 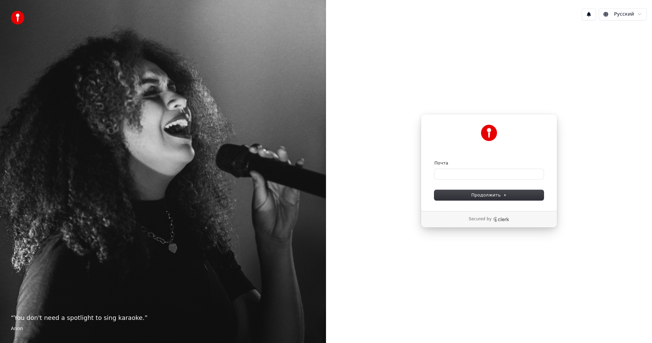 What do you see at coordinates (441, 163) in the screenshot?
I see `label: Почта` at bounding box center [441, 163].